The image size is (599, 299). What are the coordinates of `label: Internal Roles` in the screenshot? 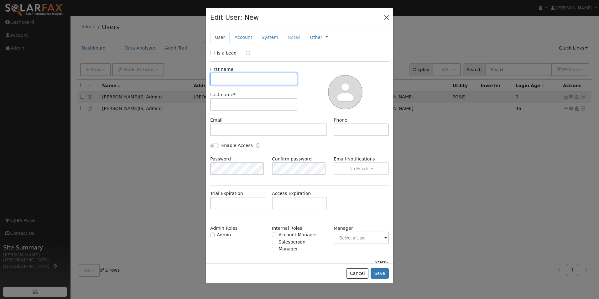 It's located at (287, 228).